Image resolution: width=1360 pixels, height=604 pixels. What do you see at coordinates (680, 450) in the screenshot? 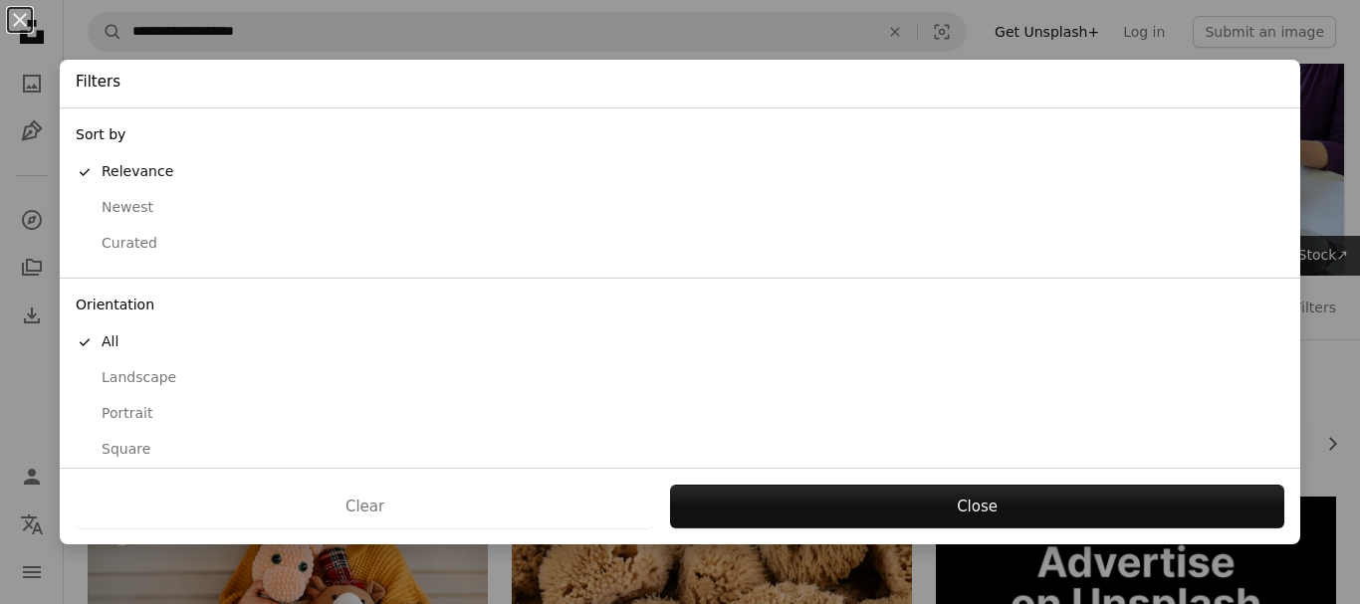
I see `div: Square` at bounding box center [680, 450].